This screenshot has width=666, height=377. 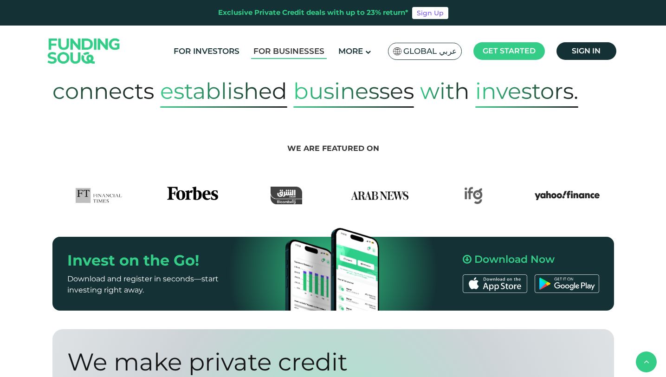 What do you see at coordinates (473, 195) in the screenshot?
I see `img: IFG Logo` at bounding box center [473, 195].